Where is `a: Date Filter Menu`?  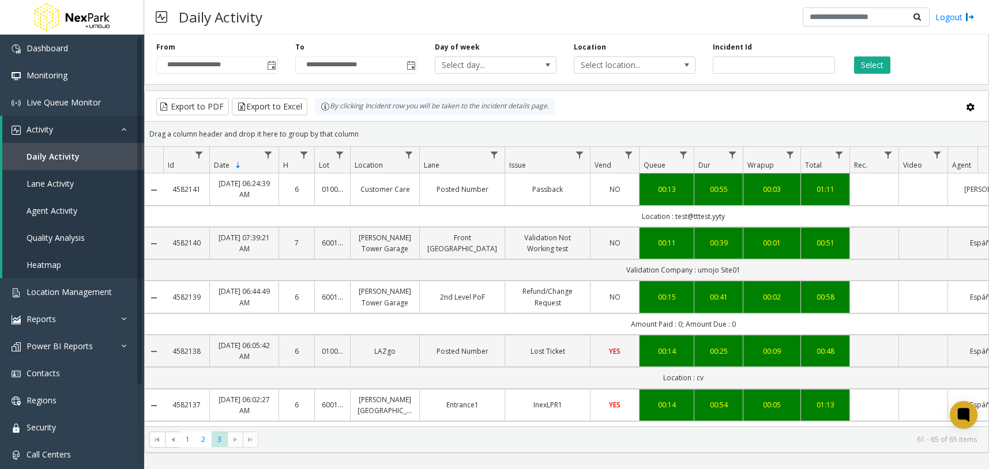
a: Date Filter Menu is located at coordinates (268, 154).